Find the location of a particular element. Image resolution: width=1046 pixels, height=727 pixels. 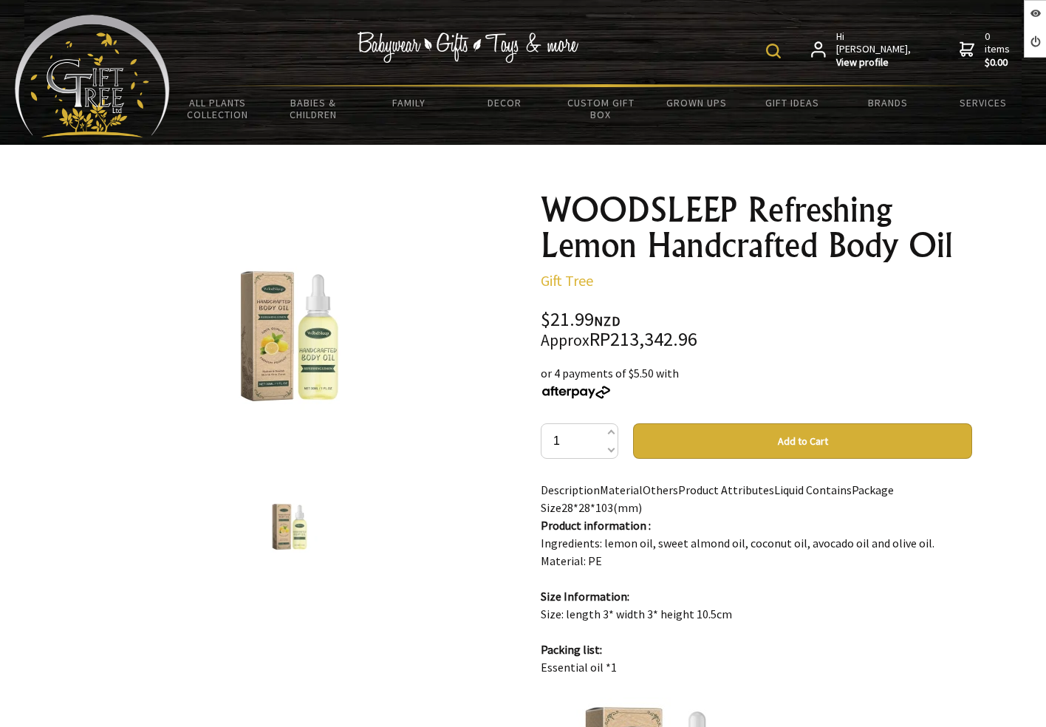

a: Grown Ups is located at coordinates (697, 103).